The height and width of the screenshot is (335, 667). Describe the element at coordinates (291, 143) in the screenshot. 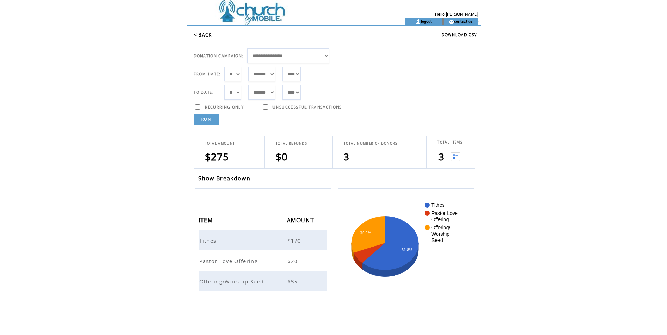

I see `span: TOTAL REFUNDS` at that location.